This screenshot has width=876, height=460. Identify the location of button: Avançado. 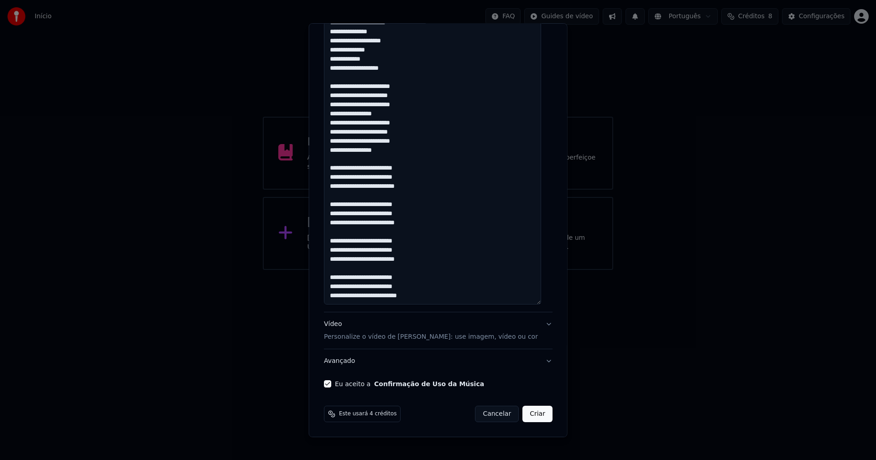
(438, 361).